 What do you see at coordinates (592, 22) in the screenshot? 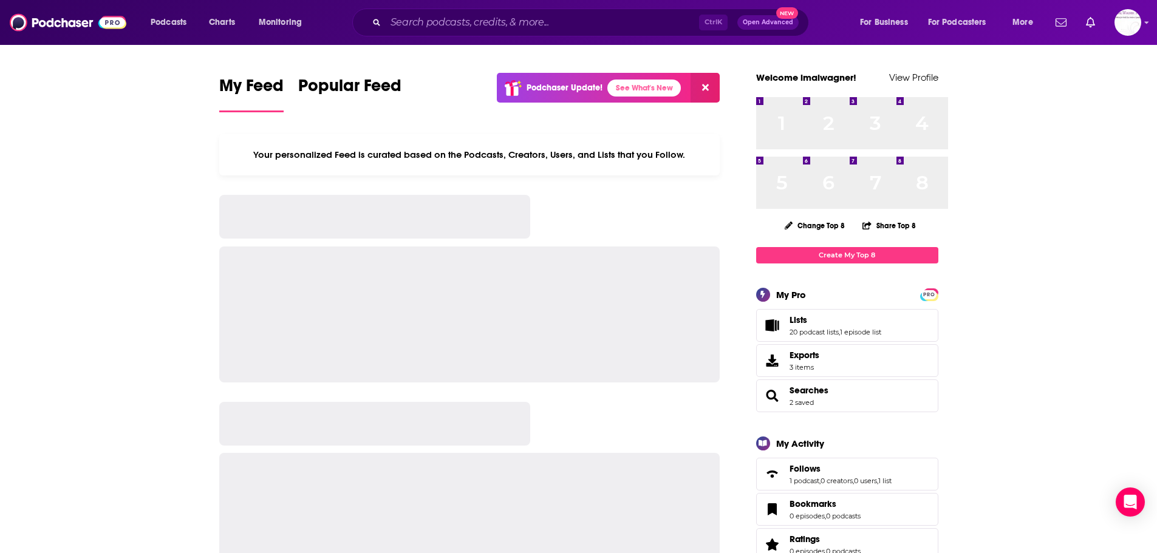
I see `div: Search podcasts, credits, & more...` at bounding box center [592, 22].